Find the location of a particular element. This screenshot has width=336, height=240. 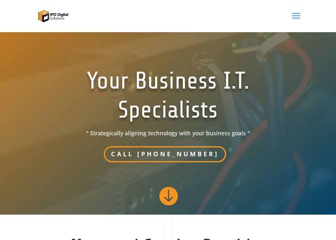

h1: Your Business I.T. Specialists is located at coordinates (168, 97).